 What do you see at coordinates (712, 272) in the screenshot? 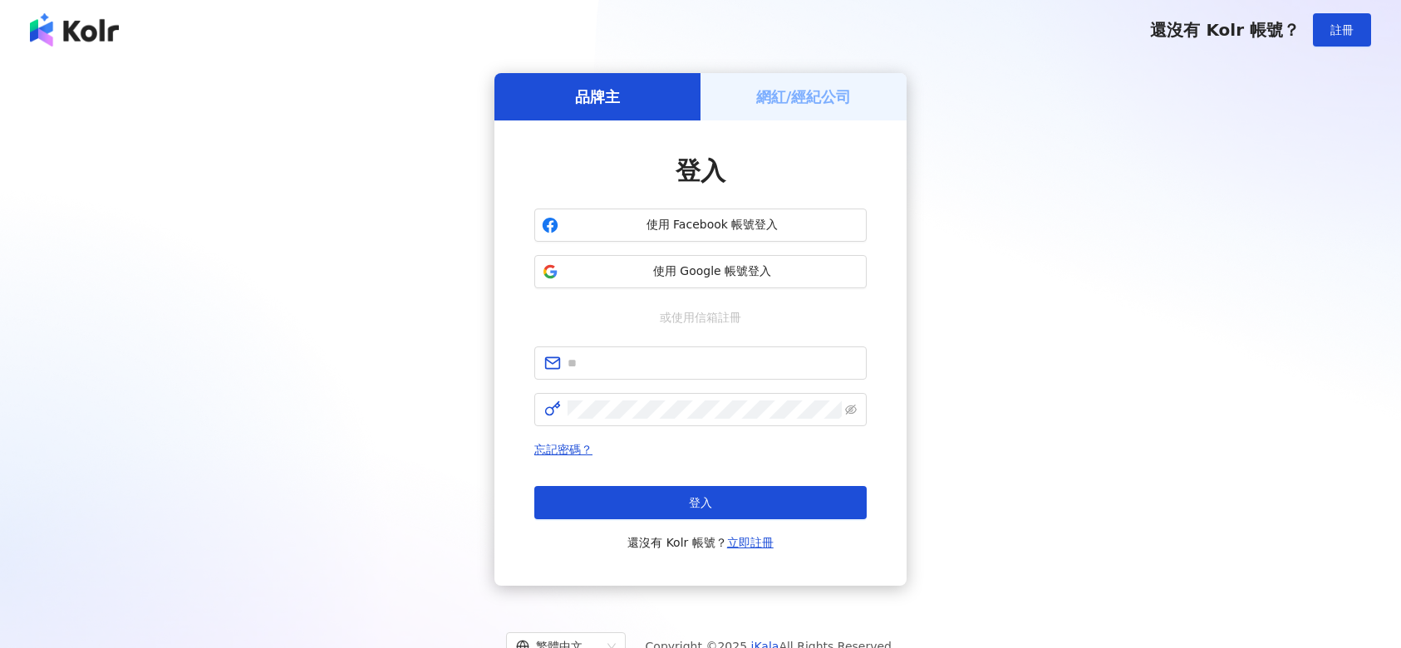
I see `span: 使用 Google 帳號登入` at bounding box center [712, 272].